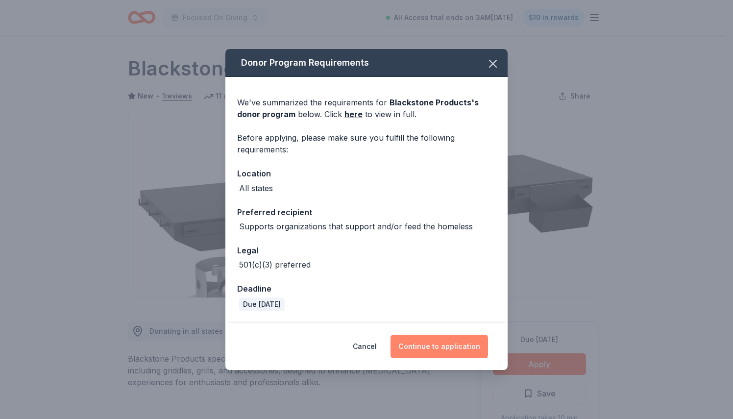 The image size is (733, 419). Describe the element at coordinates (367, 250) in the screenshot. I see `div: Legal` at that location.